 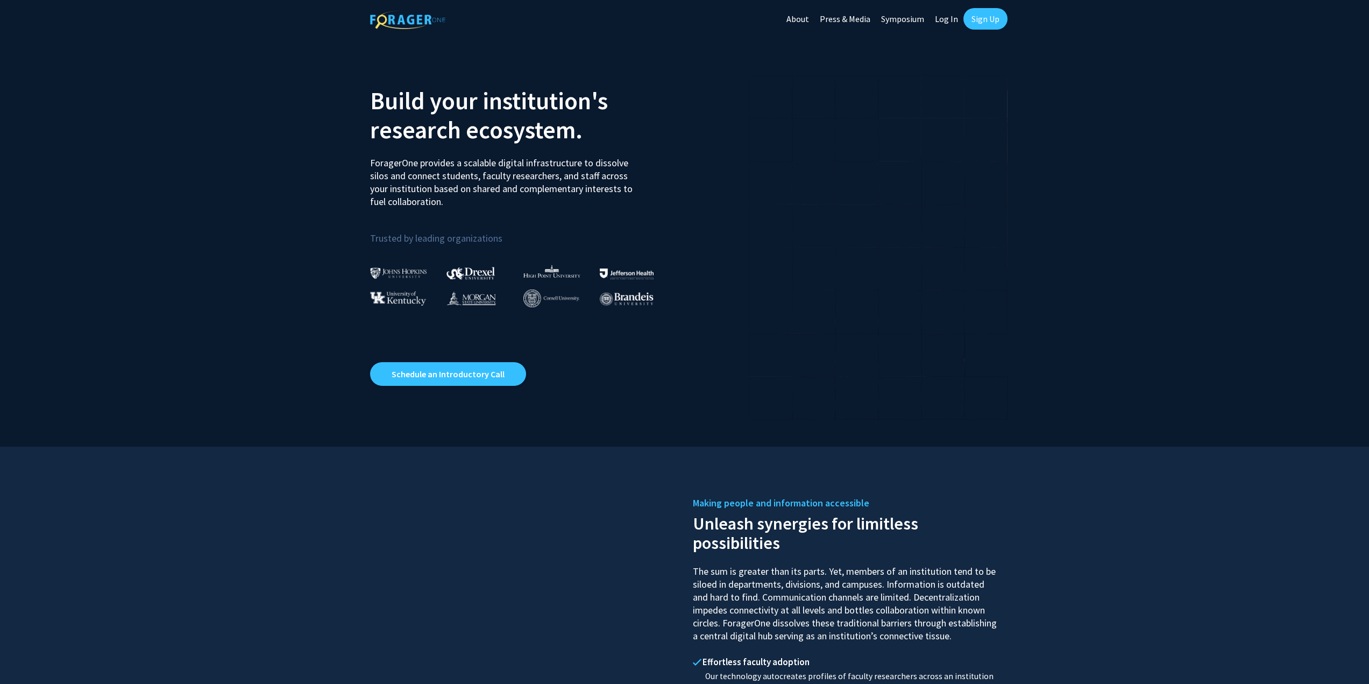 I want to click on img: Drexel University, so click(x=471, y=273).